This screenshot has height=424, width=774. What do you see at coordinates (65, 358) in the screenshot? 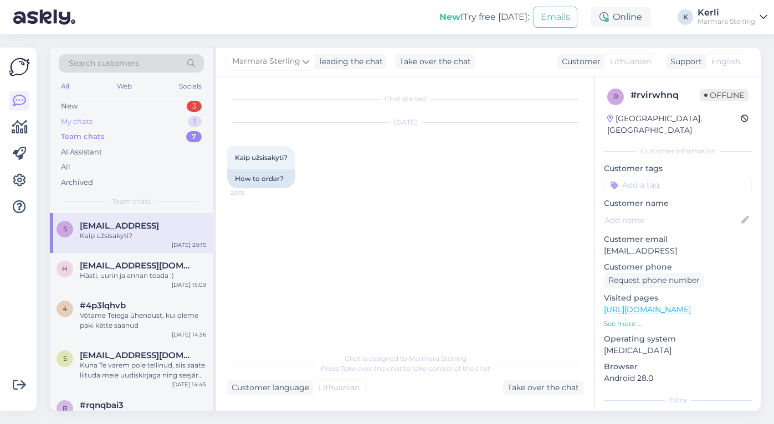
I see `span: s` at bounding box center [65, 358].